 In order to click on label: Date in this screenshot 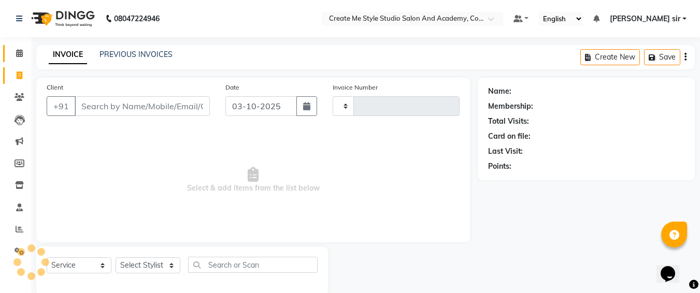, I will do `click(232, 88)`.